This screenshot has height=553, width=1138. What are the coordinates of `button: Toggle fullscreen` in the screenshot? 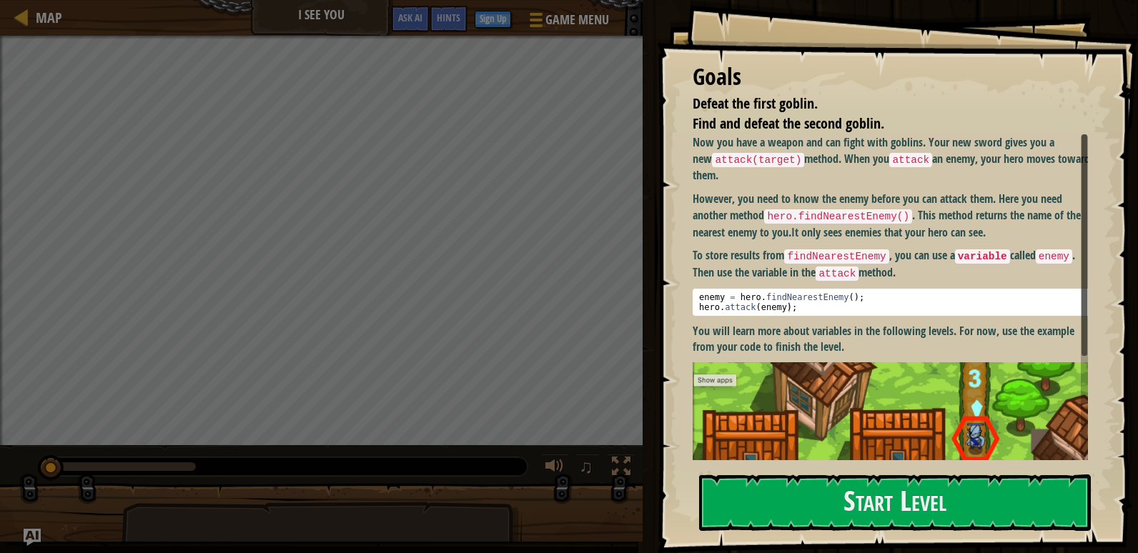 It's located at (621, 468).